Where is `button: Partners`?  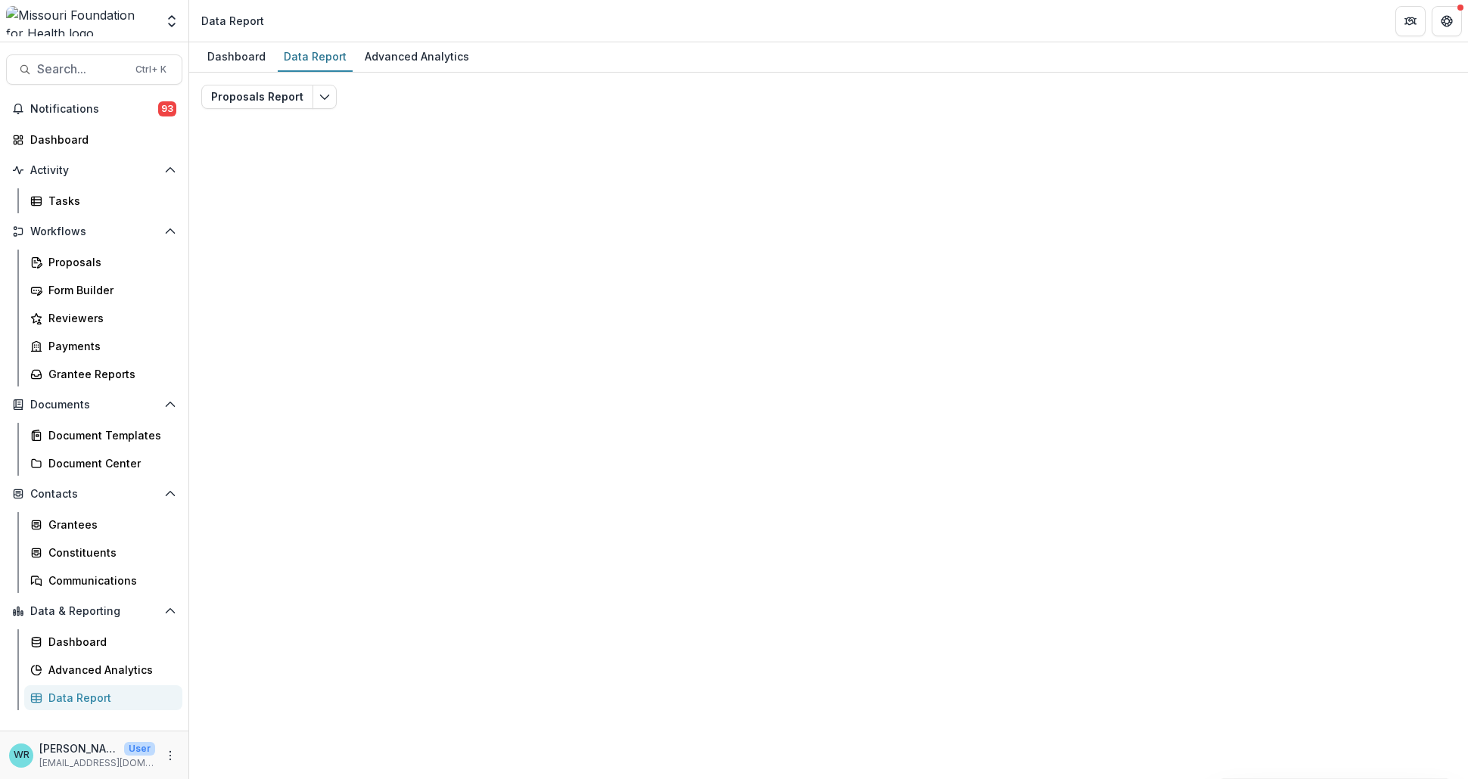 button: Partners is located at coordinates (1410, 21).